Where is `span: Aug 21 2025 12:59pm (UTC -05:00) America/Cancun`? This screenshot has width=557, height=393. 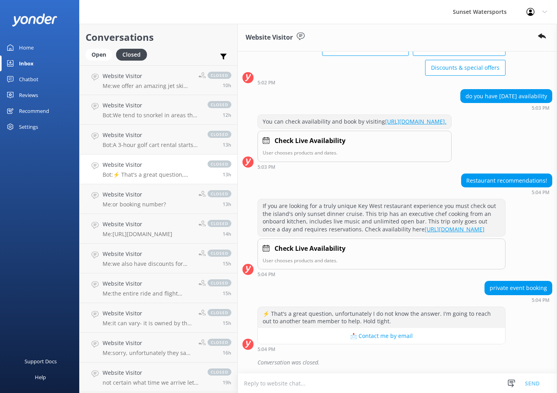
span: Aug 21 2025 12:59pm (UTC -05:00) America/Cancun is located at coordinates (227, 353).